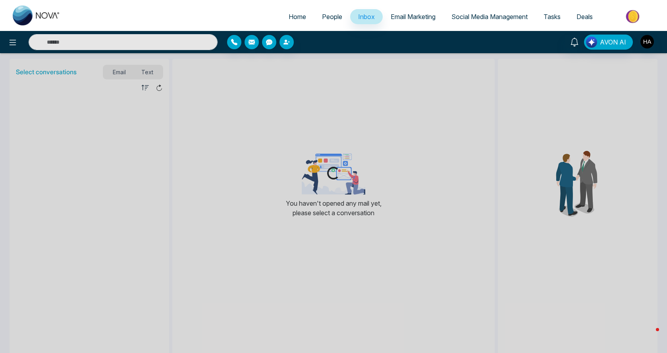  Describe the element at coordinates (585, 17) in the screenshot. I see `a: Deals` at that location.